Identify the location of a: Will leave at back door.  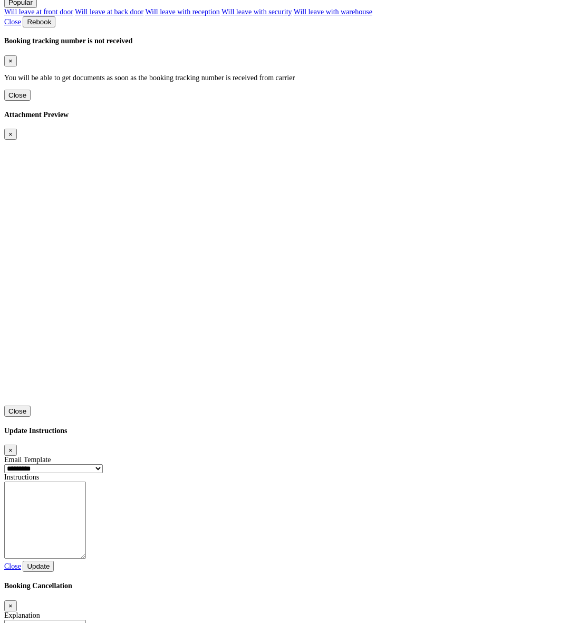
(109, 12).